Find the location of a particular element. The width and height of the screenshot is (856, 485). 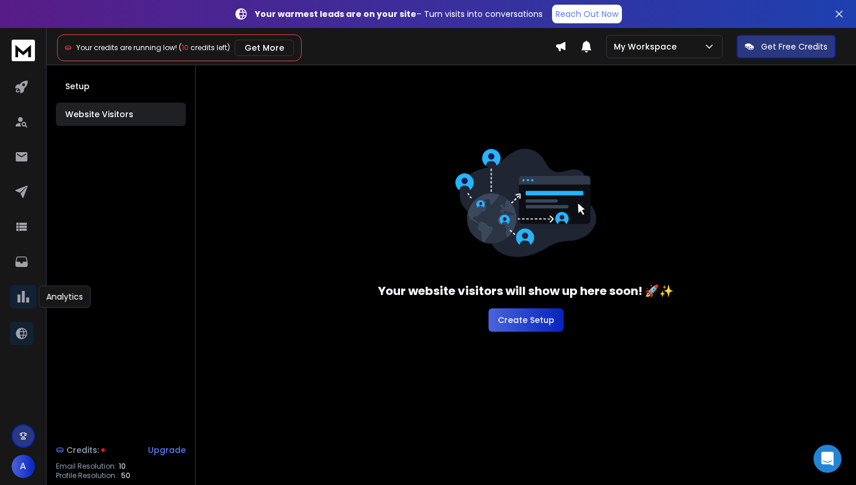

button: Get Free Credits is located at coordinates (786, 47).